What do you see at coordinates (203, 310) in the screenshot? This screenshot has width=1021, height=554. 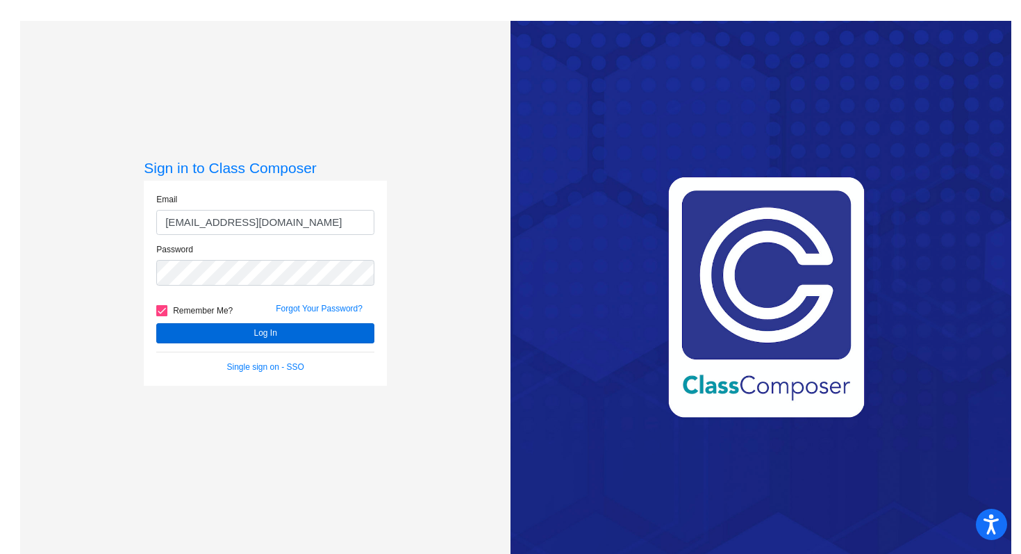 I see `span: Remember Me?` at bounding box center [203, 310].